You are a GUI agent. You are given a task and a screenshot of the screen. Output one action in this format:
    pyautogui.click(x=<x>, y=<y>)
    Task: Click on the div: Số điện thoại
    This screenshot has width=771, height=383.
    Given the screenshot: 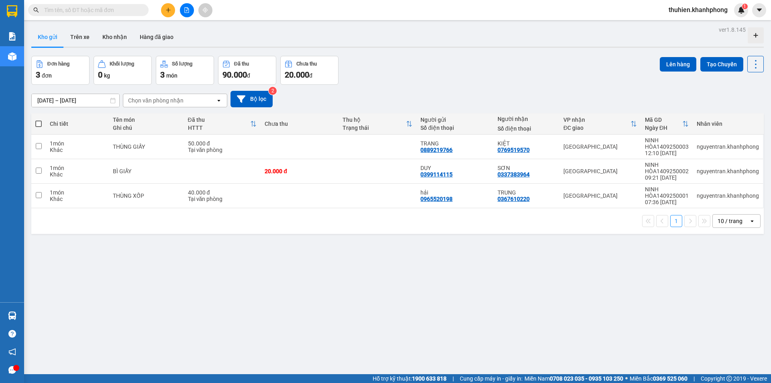 What is the action you would take?
    pyautogui.click(x=527, y=129)
    